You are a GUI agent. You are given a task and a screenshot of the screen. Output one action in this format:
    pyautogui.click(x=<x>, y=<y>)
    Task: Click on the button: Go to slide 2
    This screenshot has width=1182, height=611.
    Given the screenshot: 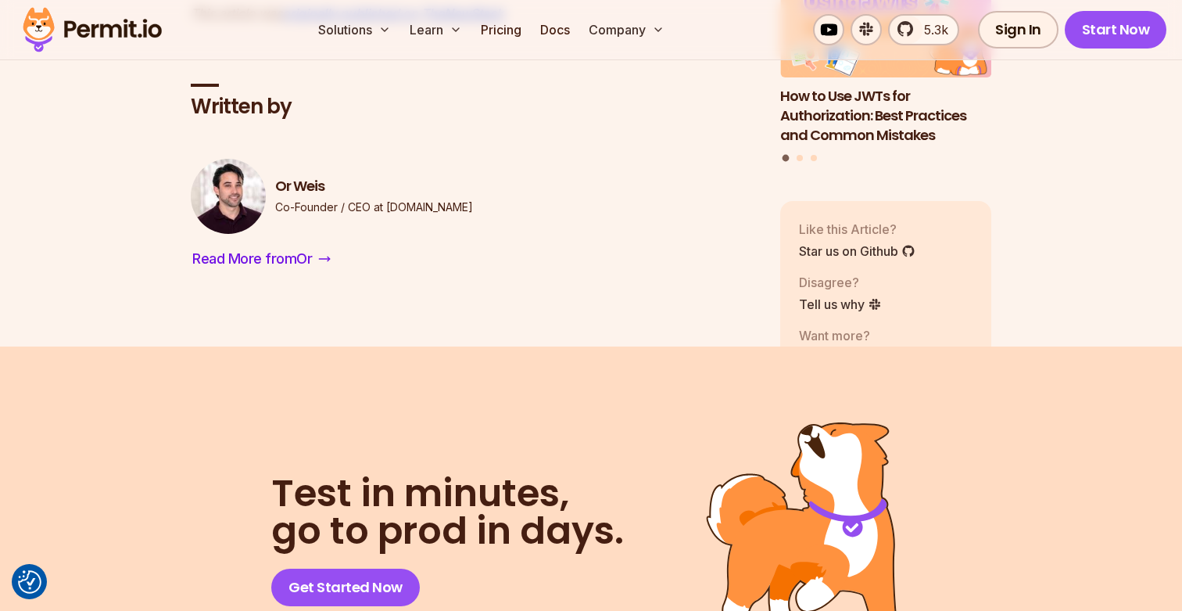 What is the action you would take?
    pyautogui.click(x=800, y=158)
    